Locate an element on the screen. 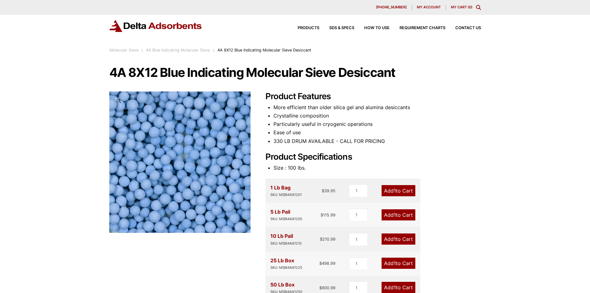 The width and height of the screenshot is (590, 293). li: Size : 100 lbs. is located at coordinates (377, 167).